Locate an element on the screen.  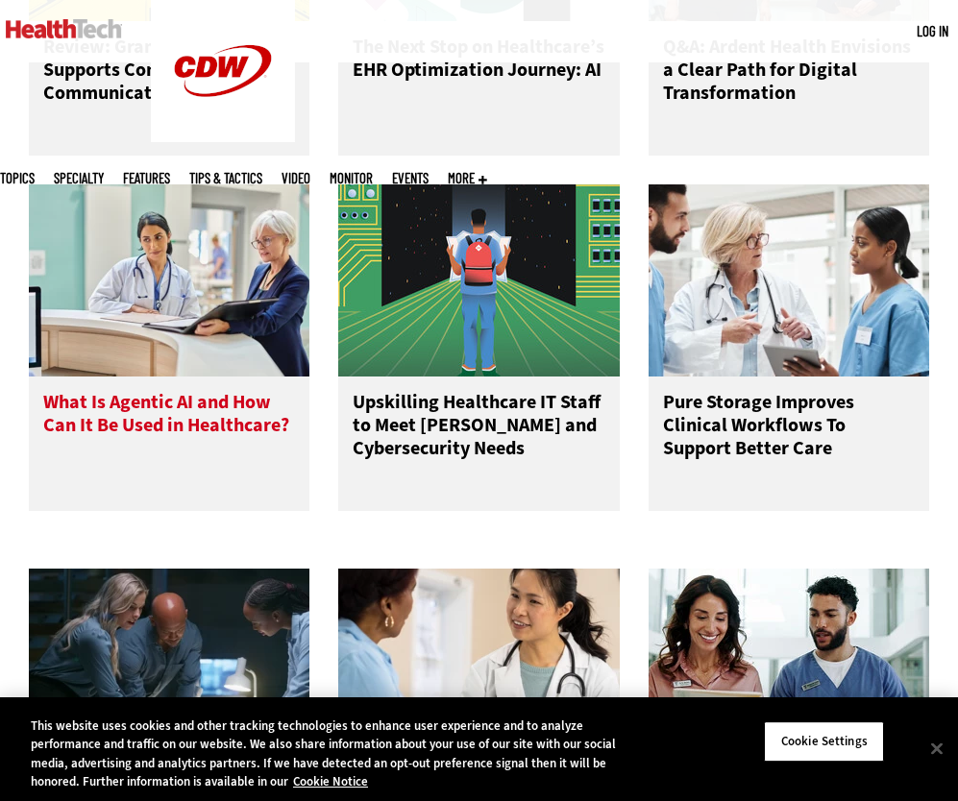
button: Close is located at coordinates (936, 748).